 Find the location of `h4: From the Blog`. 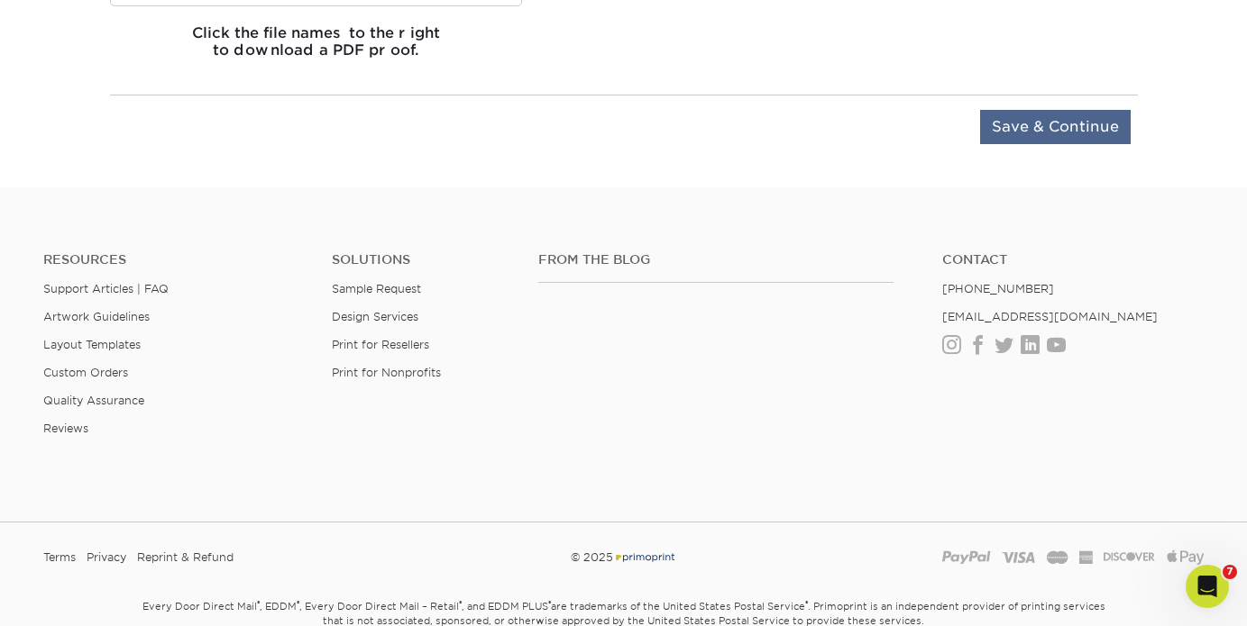

h4: From the Blog is located at coordinates (716, 260).